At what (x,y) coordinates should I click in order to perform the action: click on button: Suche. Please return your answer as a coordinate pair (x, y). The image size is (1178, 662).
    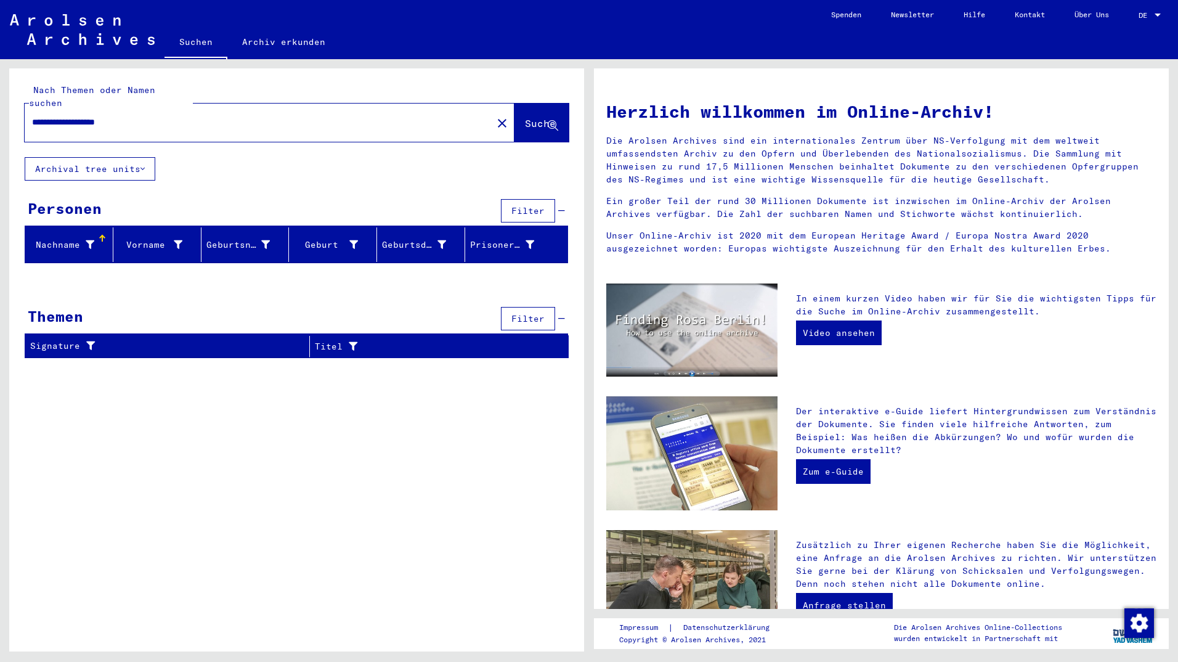
    Looking at the image, I should click on (541, 123).